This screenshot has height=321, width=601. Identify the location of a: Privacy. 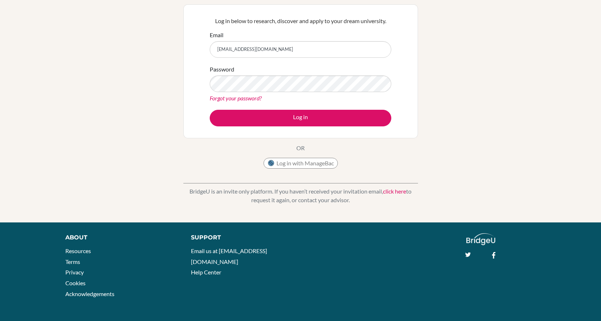
(74, 272).